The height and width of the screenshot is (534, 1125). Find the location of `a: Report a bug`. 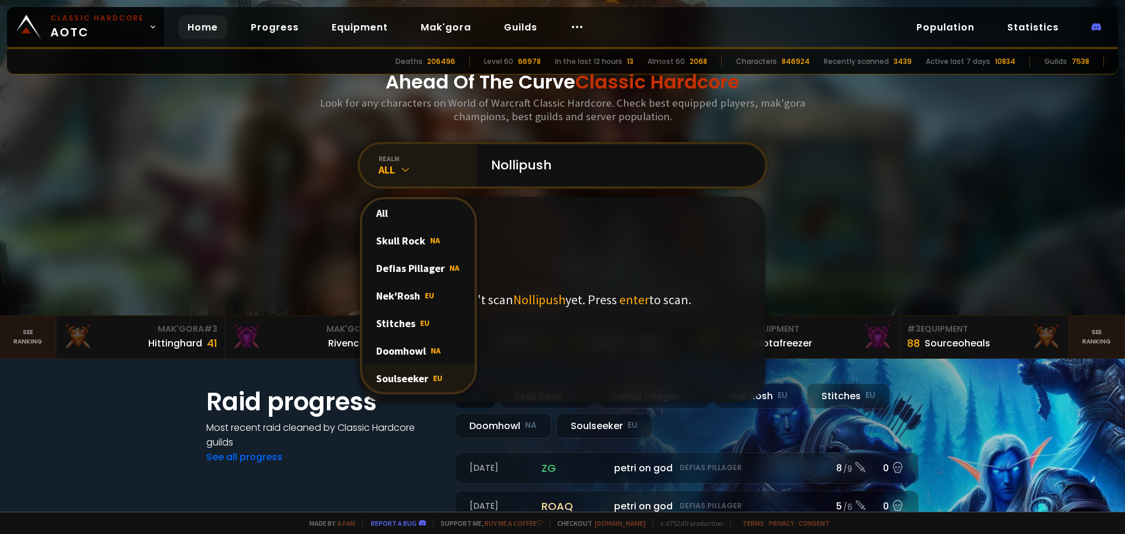

a: Report a bug is located at coordinates (394, 523).